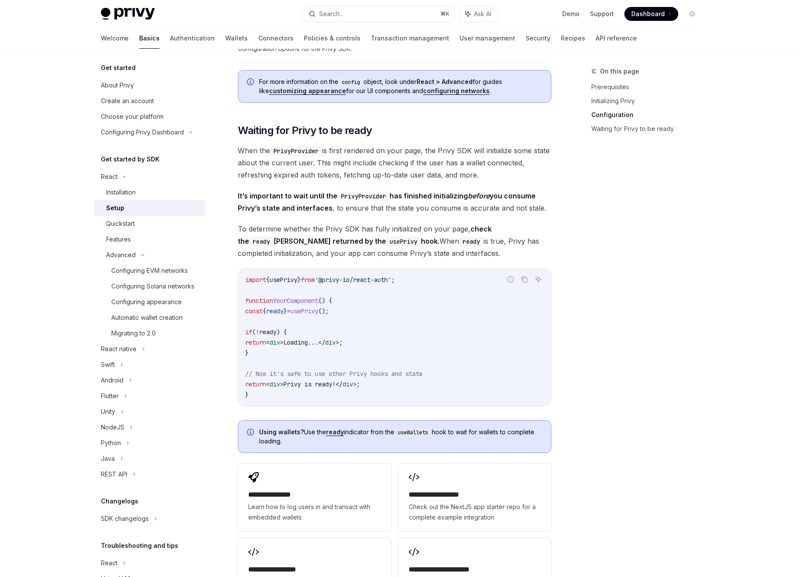 This screenshot has height=577, width=800. What do you see at coordinates (445, 81) in the screenshot?
I see `strong: React > Advanced` at bounding box center [445, 81].